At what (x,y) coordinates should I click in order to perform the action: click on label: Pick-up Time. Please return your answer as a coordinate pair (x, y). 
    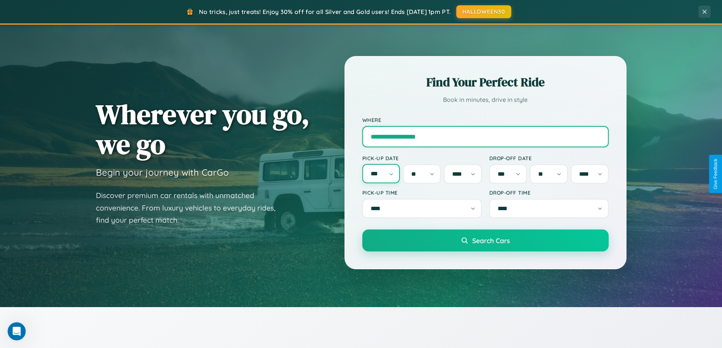
    Looking at the image, I should click on (422, 193).